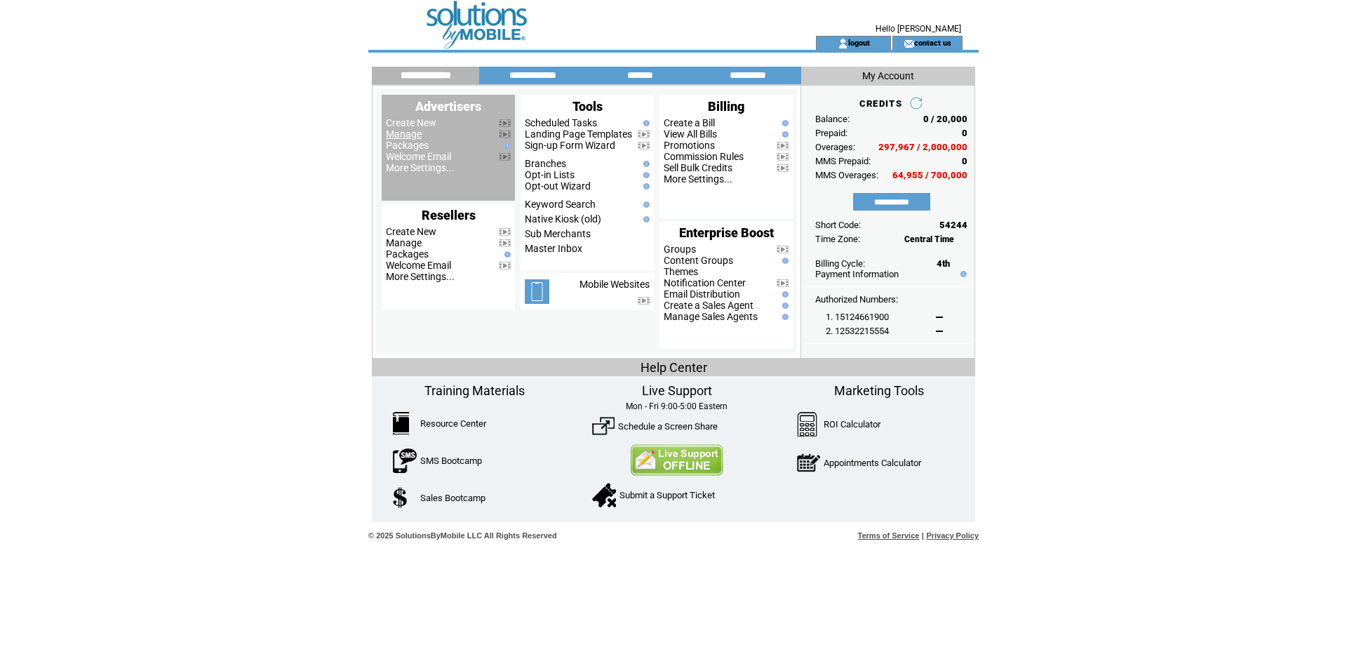 The image size is (1347, 645). Describe the element at coordinates (943, 263) in the screenshot. I see `span: 4th` at that location.